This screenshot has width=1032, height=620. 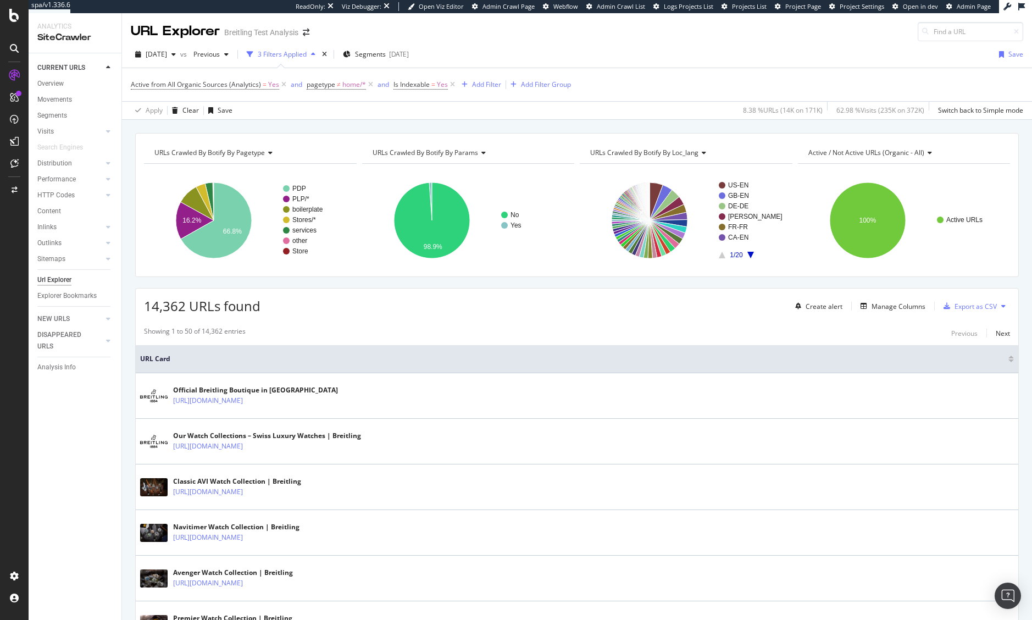 I want to click on h4: URLs Crawled By Botify By loc_lang, so click(x=686, y=153).